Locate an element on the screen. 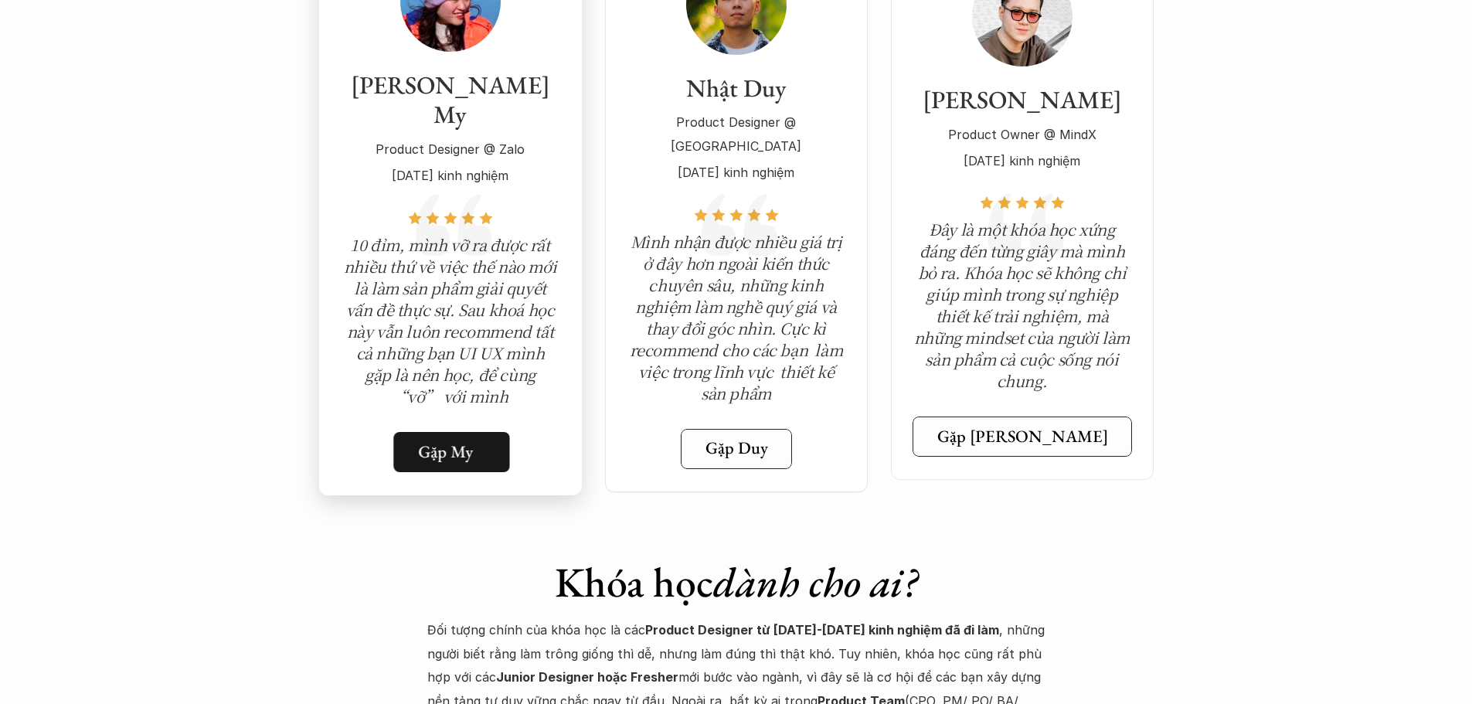 This screenshot has height=704, width=1472. h5: Gặp My is located at coordinates (445, 451).